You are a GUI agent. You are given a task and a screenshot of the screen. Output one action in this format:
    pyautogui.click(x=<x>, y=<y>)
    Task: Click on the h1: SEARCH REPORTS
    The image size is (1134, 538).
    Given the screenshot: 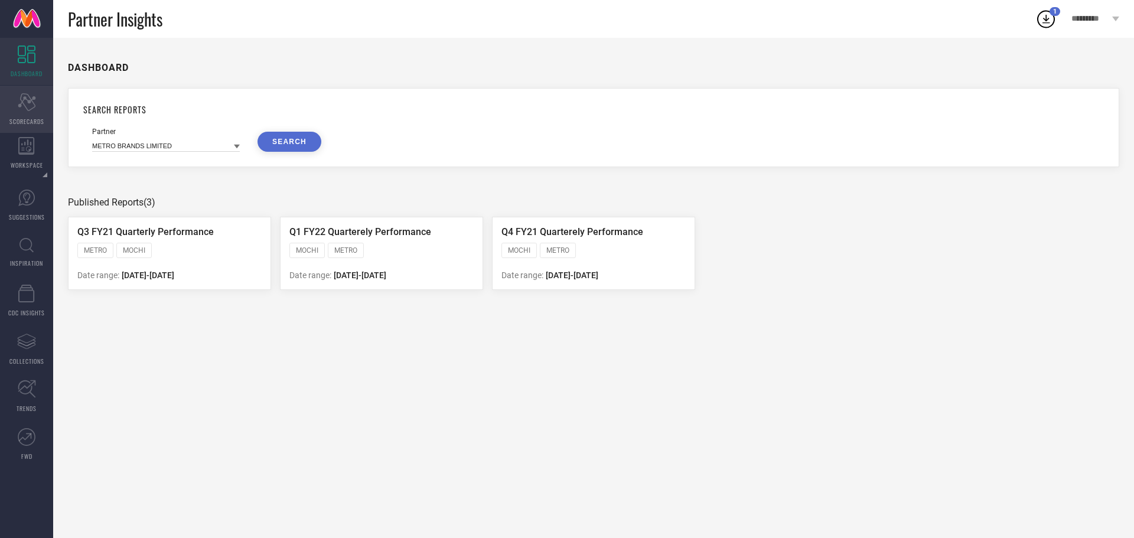 What is the action you would take?
    pyautogui.click(x=594, y=109)
    